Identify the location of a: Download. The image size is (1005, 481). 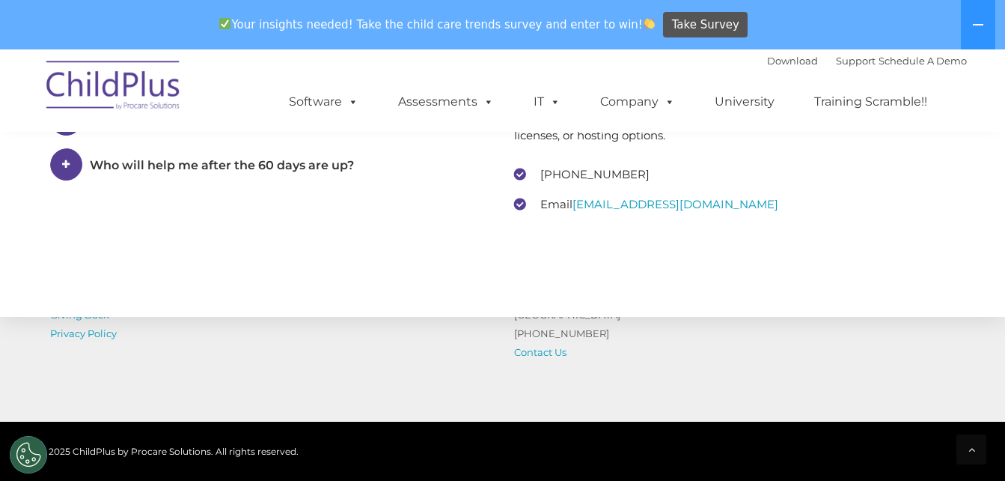
(793, 61).